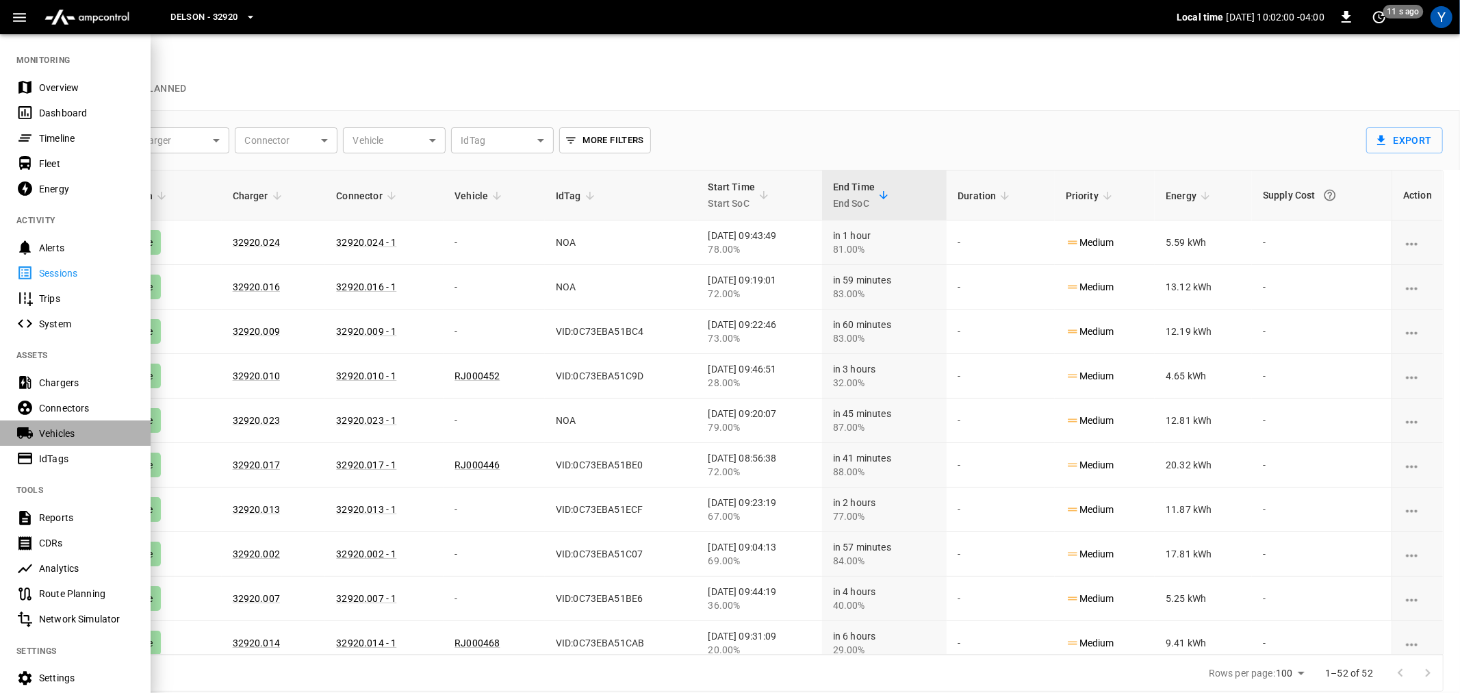 Image resolution: width=1460 pixels, height=693 pixels. I want to click on div: Fleet, so click(86, 164).